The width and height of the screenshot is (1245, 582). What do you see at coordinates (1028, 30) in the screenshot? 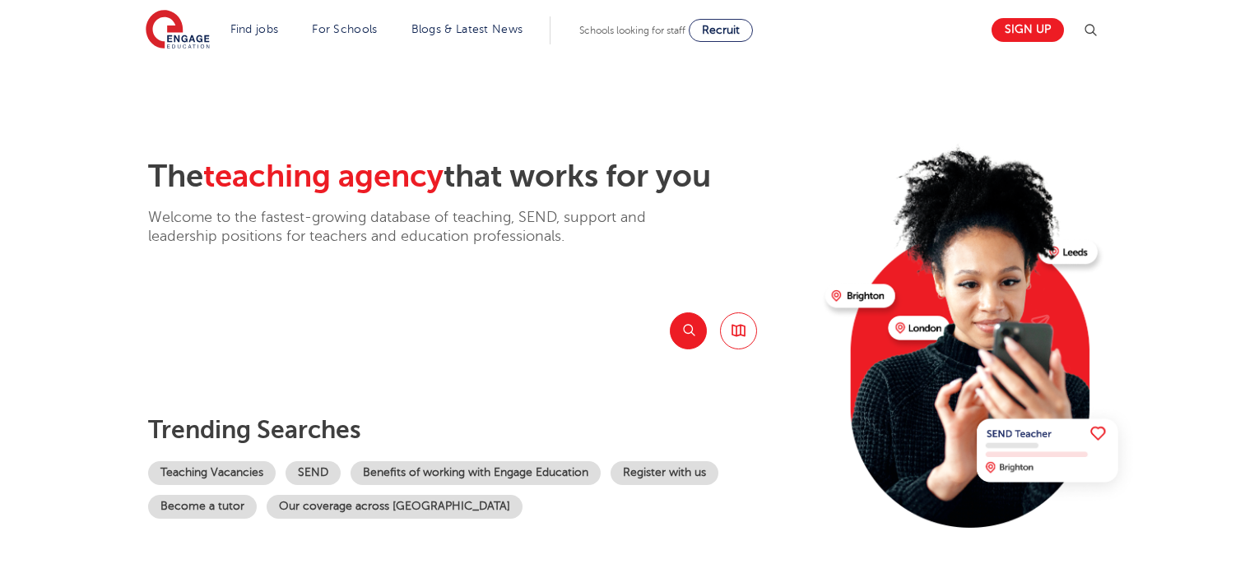
I see `a: Sign up` at bounding box center [1028, 30].